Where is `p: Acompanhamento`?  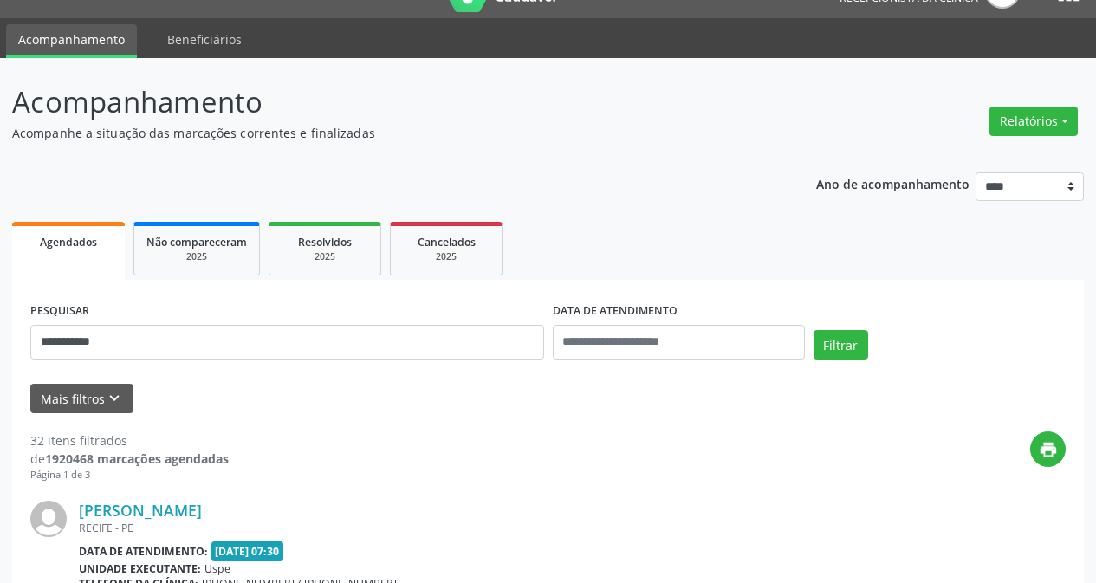 p: Acompanhamento is located at coordinates (387, 102).